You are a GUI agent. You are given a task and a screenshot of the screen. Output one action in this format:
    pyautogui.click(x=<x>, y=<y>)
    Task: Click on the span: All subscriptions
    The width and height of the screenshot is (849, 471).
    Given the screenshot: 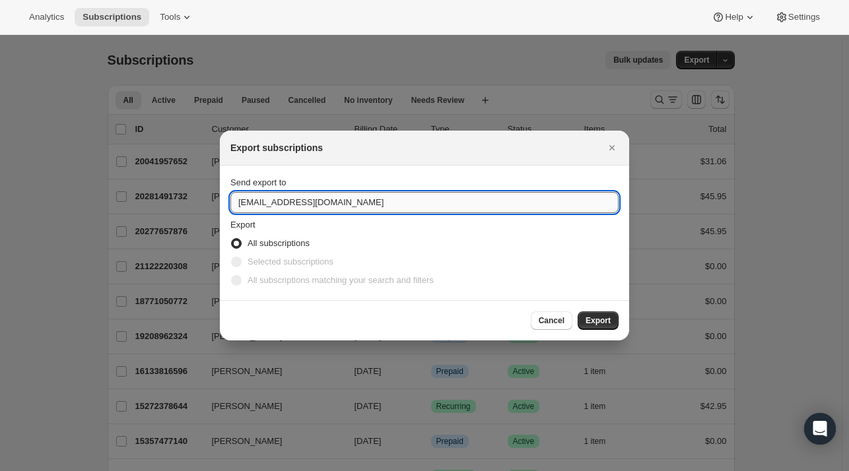 What is the action you would take?
    pyautogui.click(x=278, y=243)
    